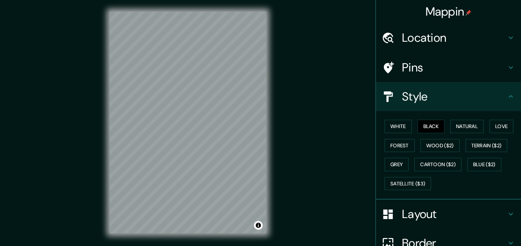 This screenshot has width=521, height=246. I want to click on div: Layout, so click(448, 214).